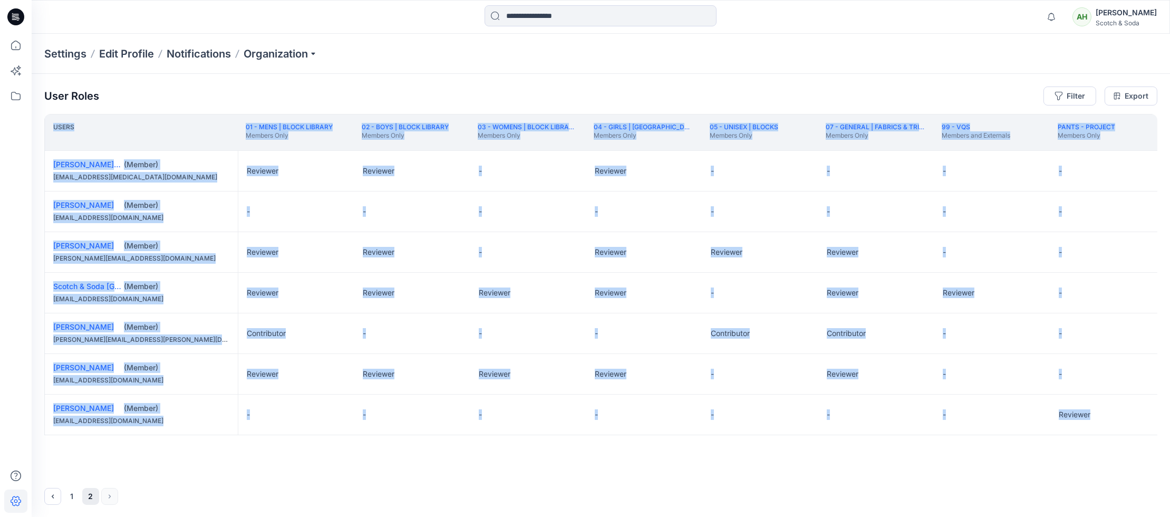 The height and width of the screenshot is (517, 1170). I want to click on p: Members and Externals, so click(976, 136).